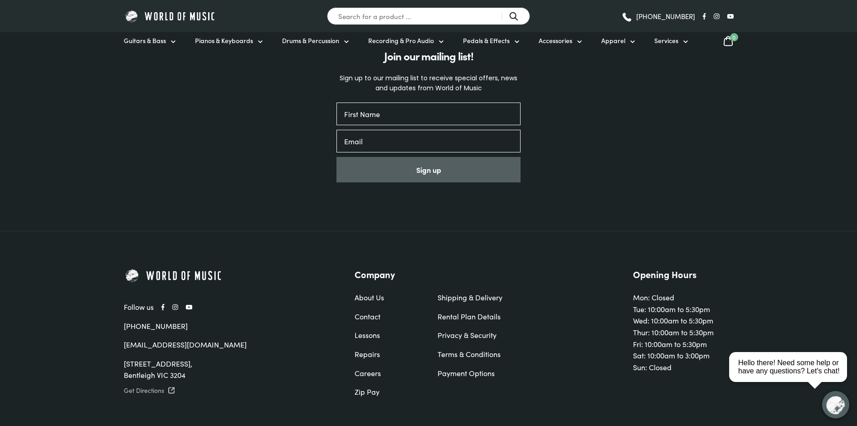  Describe the element at coordinates (429, 274) in the screenshot. I see `h3: Company` at that location.